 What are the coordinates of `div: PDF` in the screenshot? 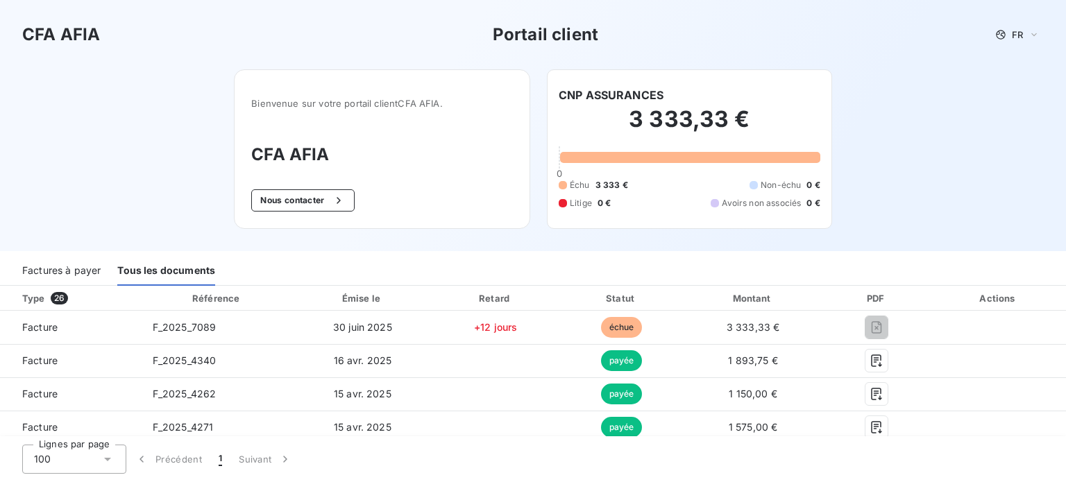 It's located at (876, 298).